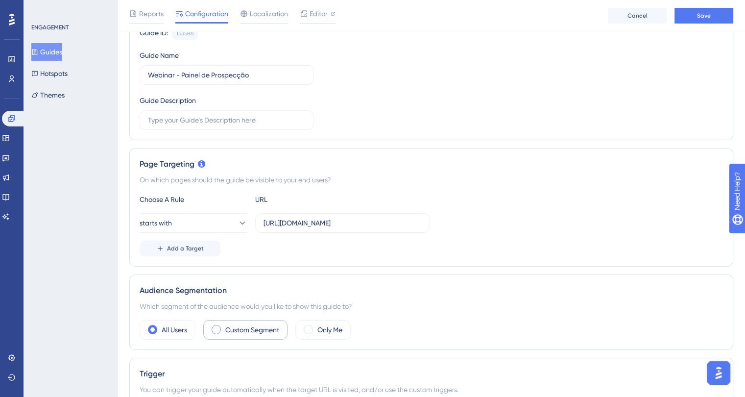 This screenshot has height=397, width=745. What do you see at coordinates (174, 330) in the screenshot?
I see `label: All Users` at bounding box center [174, 330].